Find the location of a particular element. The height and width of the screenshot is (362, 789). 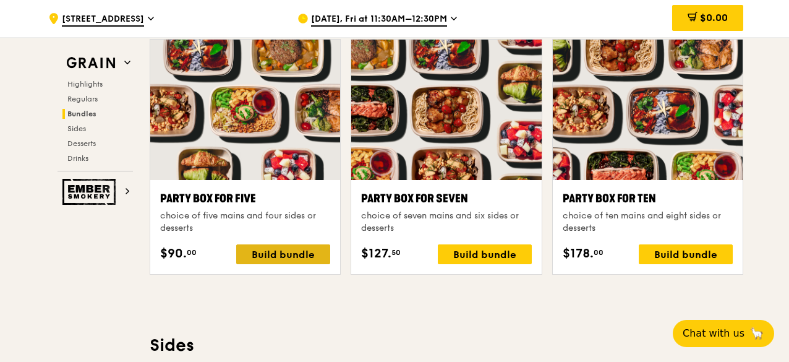

span: $178. is located at coordinates (578, 254).